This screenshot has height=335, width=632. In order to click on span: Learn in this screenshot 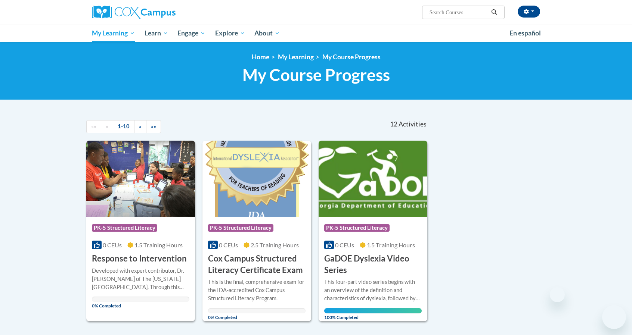, I will do `click(156, 33)`.